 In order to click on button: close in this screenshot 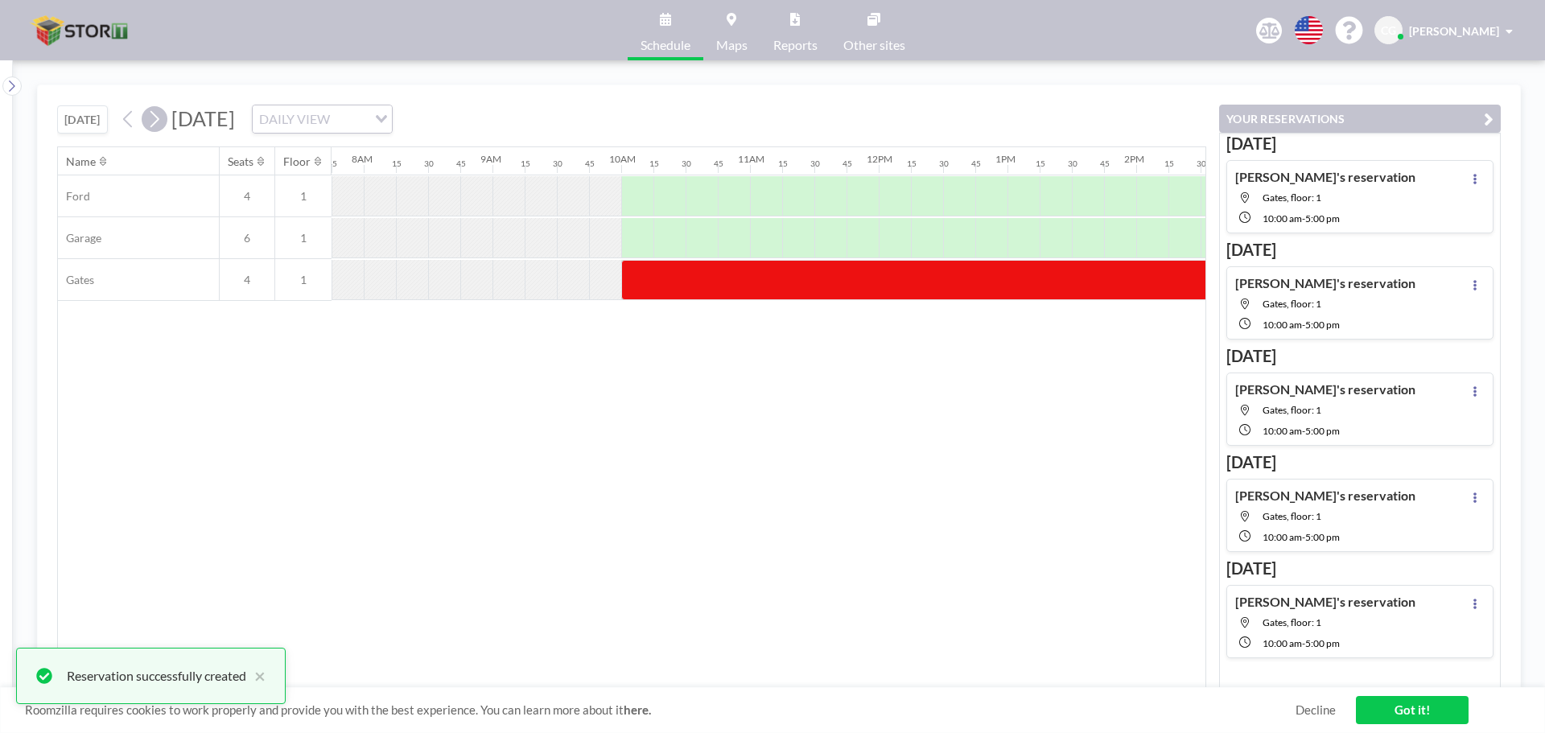, I will do `click(256, 676)`.